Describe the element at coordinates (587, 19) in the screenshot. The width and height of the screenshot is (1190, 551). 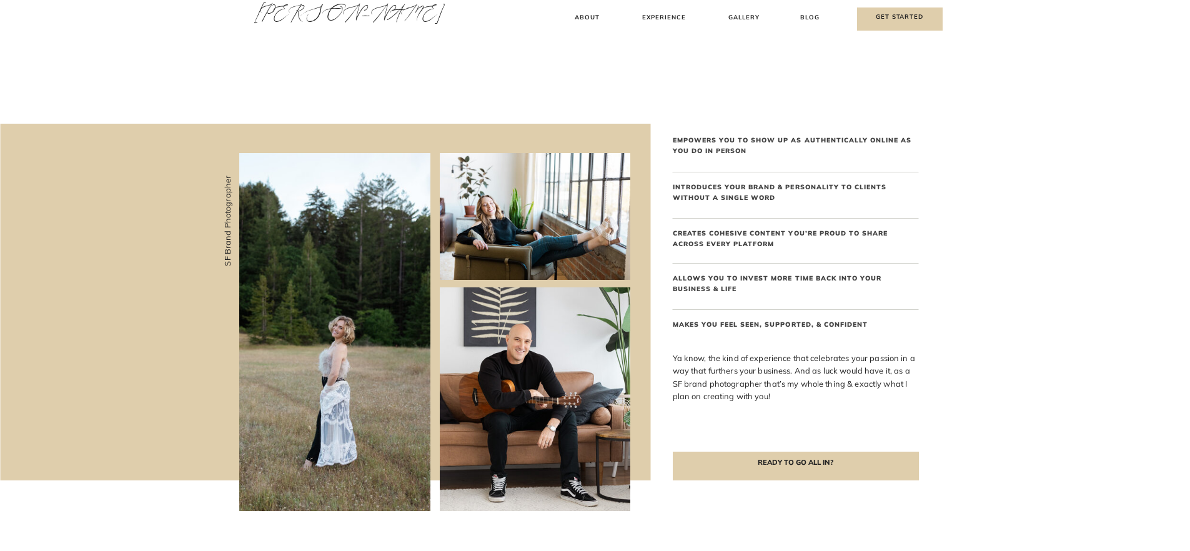
I see `h3: About` at that location.